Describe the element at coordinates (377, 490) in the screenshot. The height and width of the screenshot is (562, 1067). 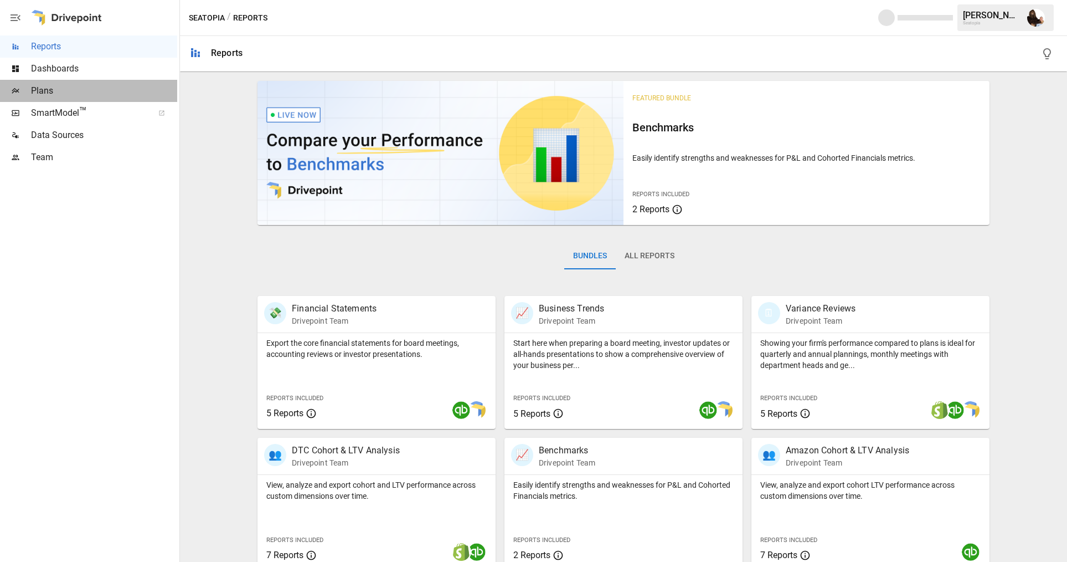
I see `p: View, analyze and export cohort and LTV performance across custom dimensions over time.` at that location.